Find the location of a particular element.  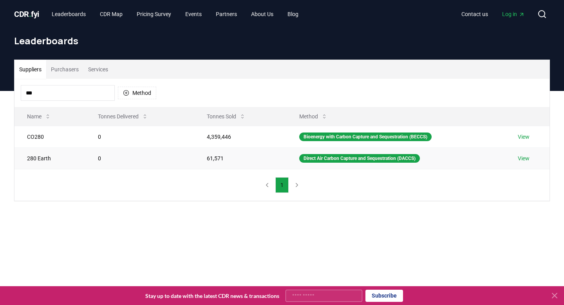

td: 280 Earth is located at coordinates (50, 158).